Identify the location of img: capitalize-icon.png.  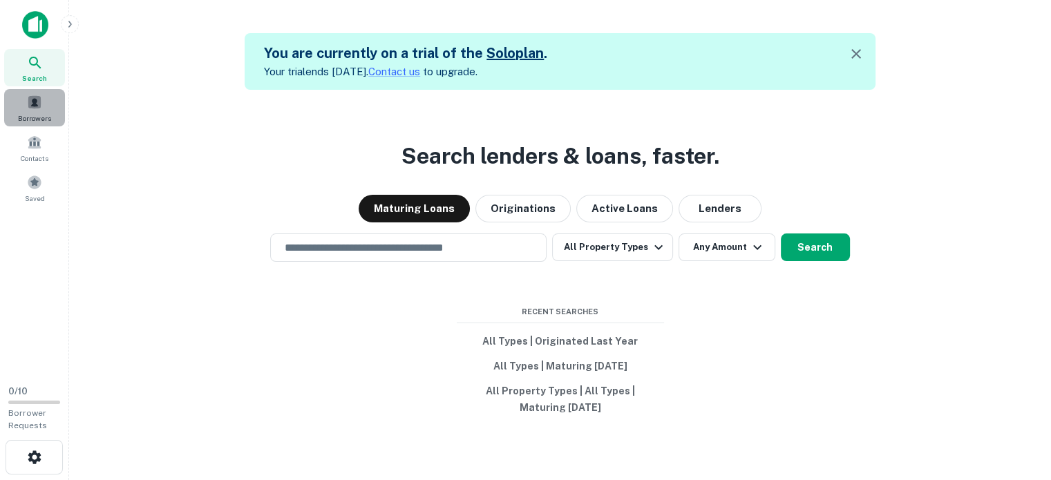
(35, 25).